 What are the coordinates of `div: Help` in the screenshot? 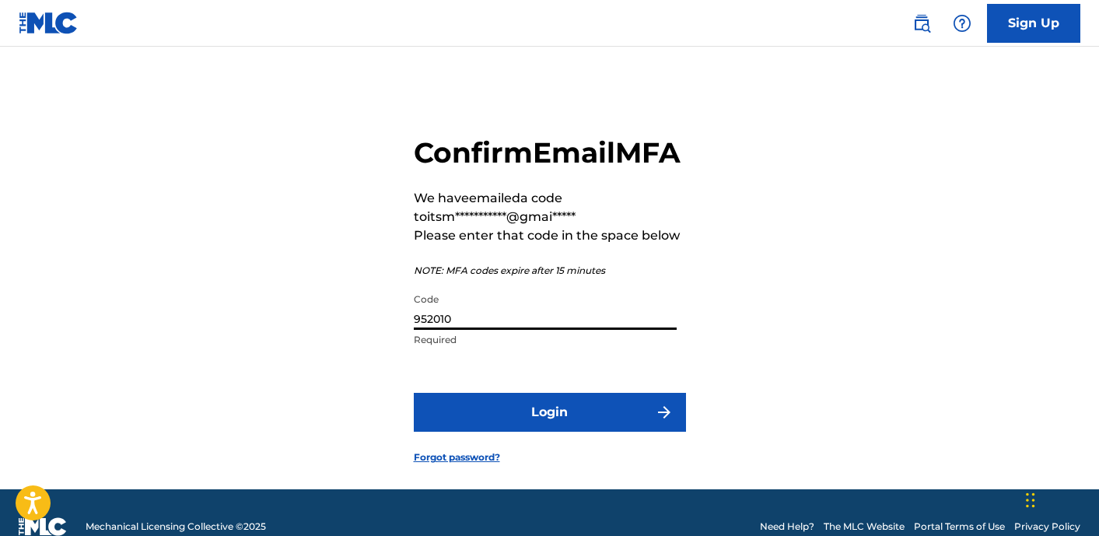 It's located at (962, 23).